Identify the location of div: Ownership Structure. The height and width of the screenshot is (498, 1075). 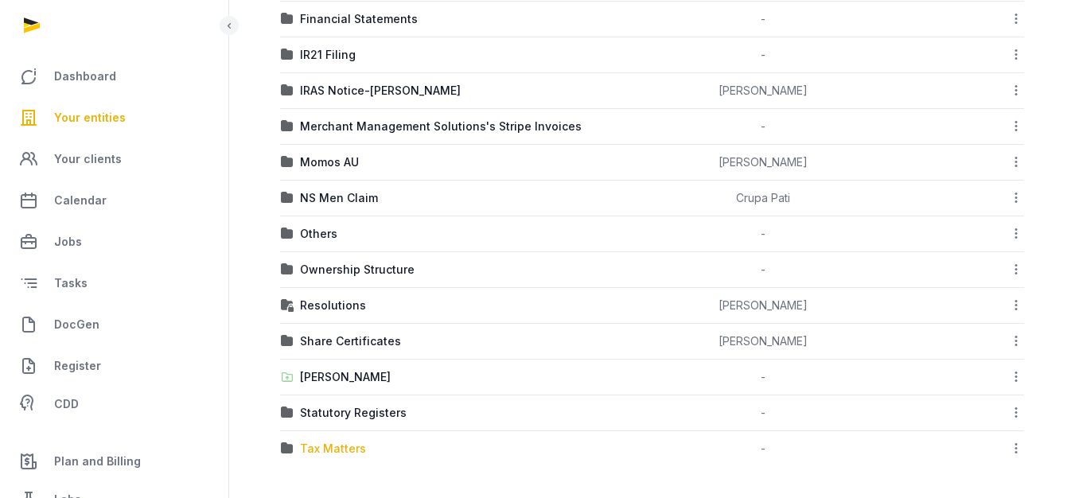
(357, 270).